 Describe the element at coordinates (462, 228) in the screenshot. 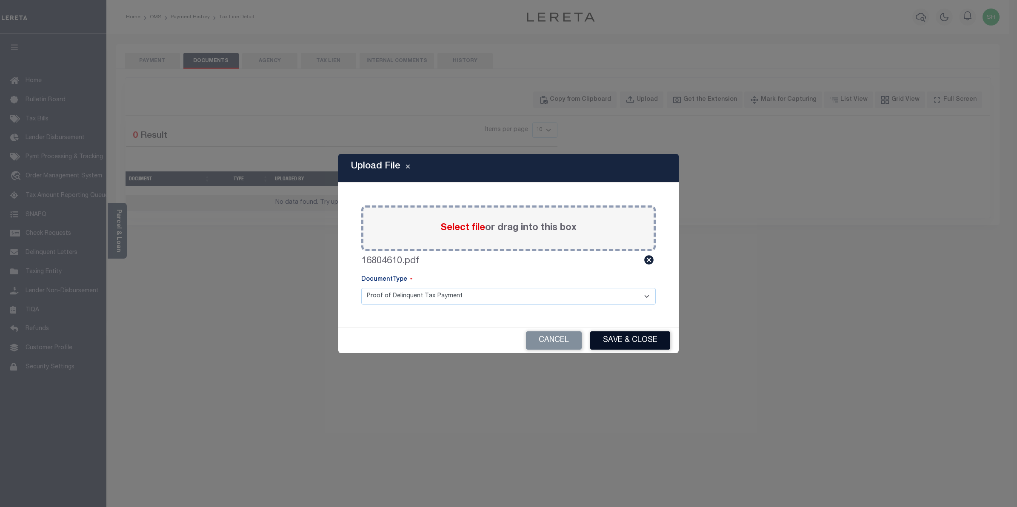

I see `span: Select file` at that location.